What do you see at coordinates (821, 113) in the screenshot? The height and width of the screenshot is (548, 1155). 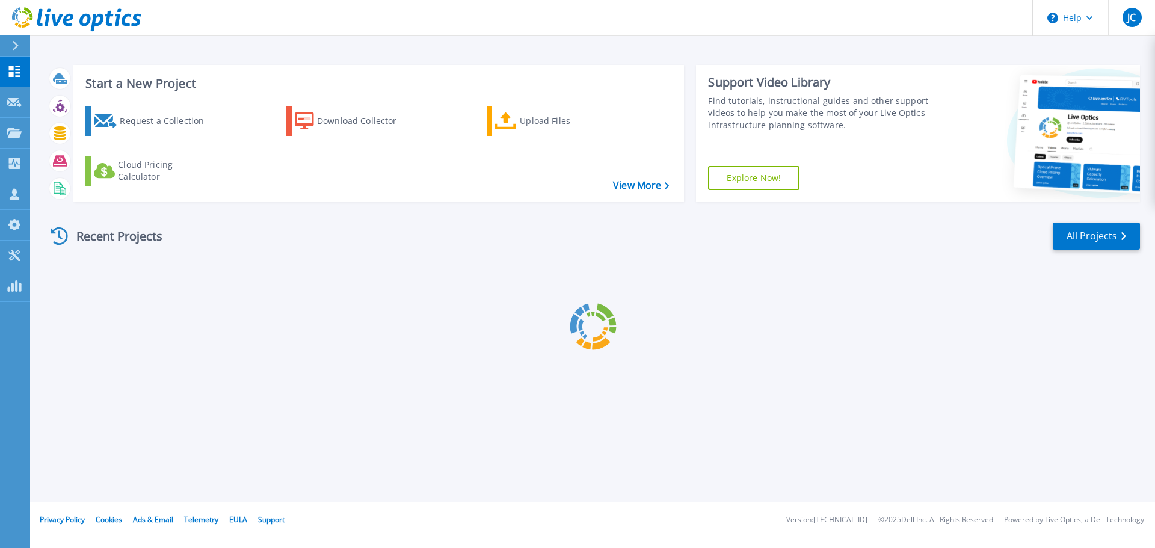 I see `div: Find tutorials, instructional guides and other support videos to help you make the most of your L...` at bounding box center [821, 113].